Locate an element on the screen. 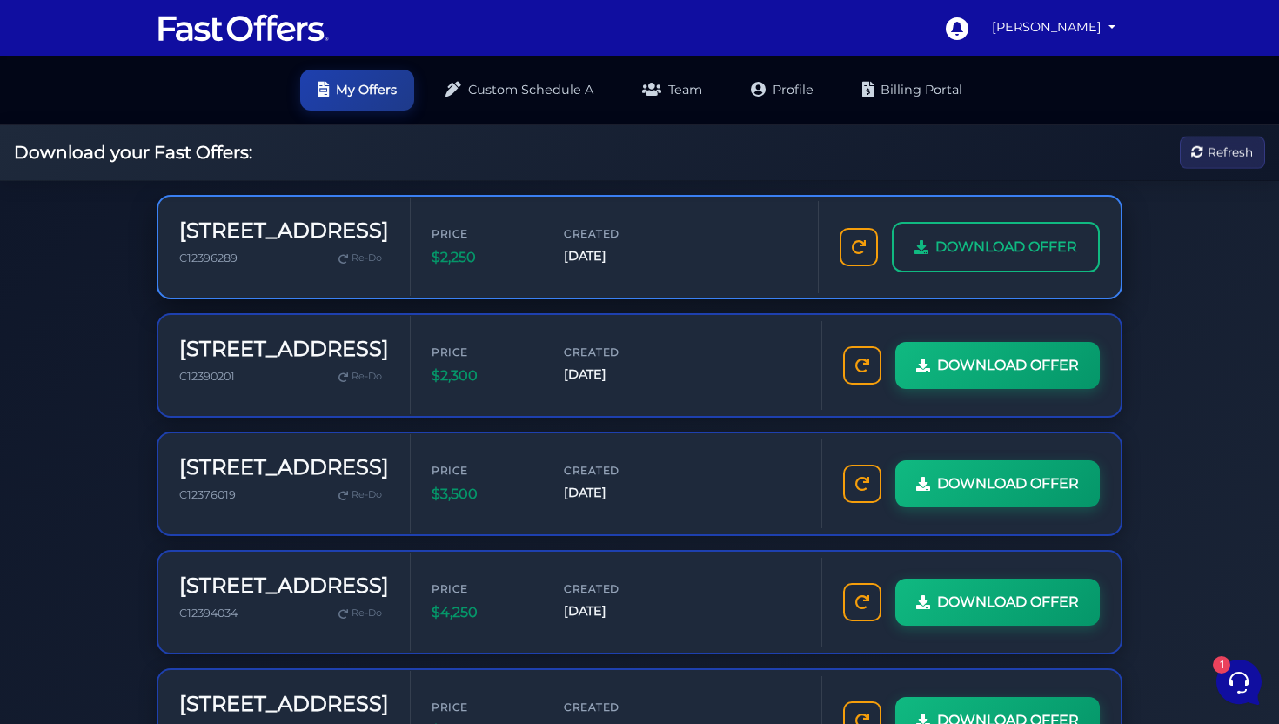 The width and height of the screenshot is (1279, 724). span: Refresh is located at coordinates (1230, 152).